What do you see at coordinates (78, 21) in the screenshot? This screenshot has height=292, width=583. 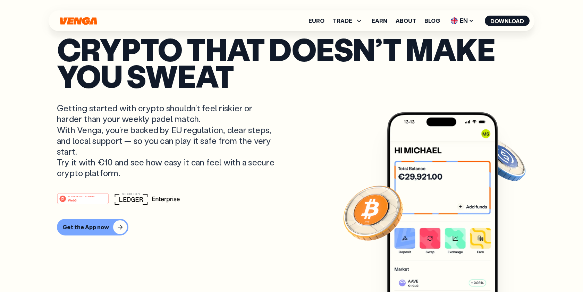 I see `svg: Home` at bounding box center [78, 21].